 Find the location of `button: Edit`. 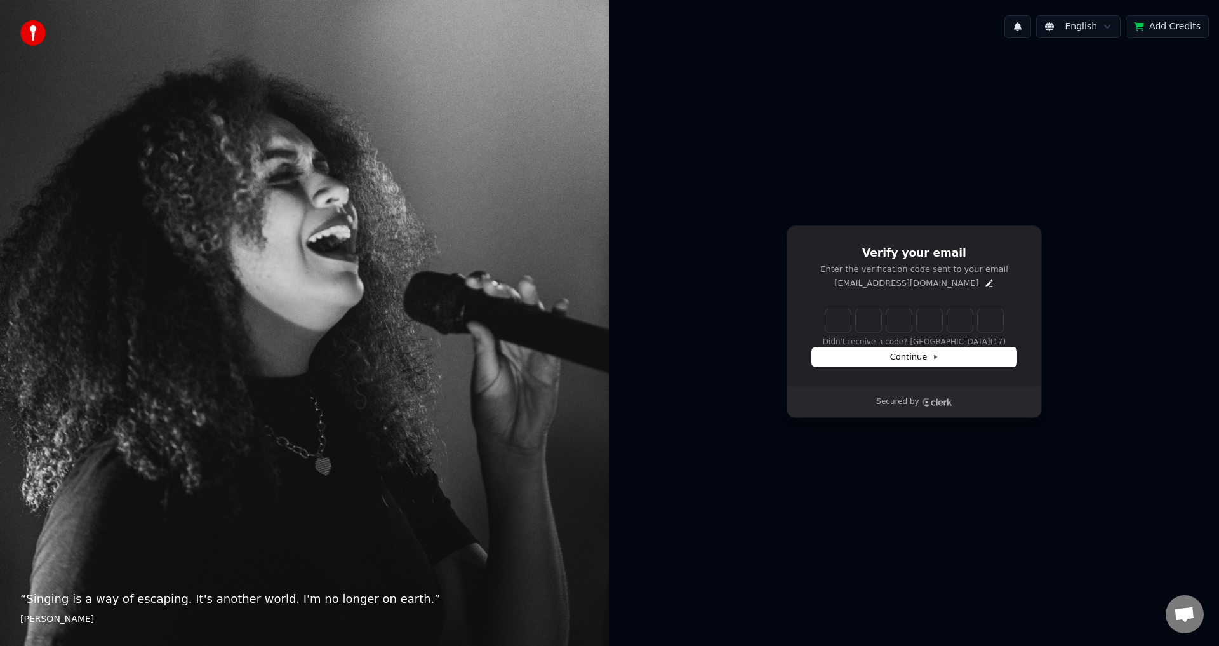

button: Edit is located at coordinates (989, 283).